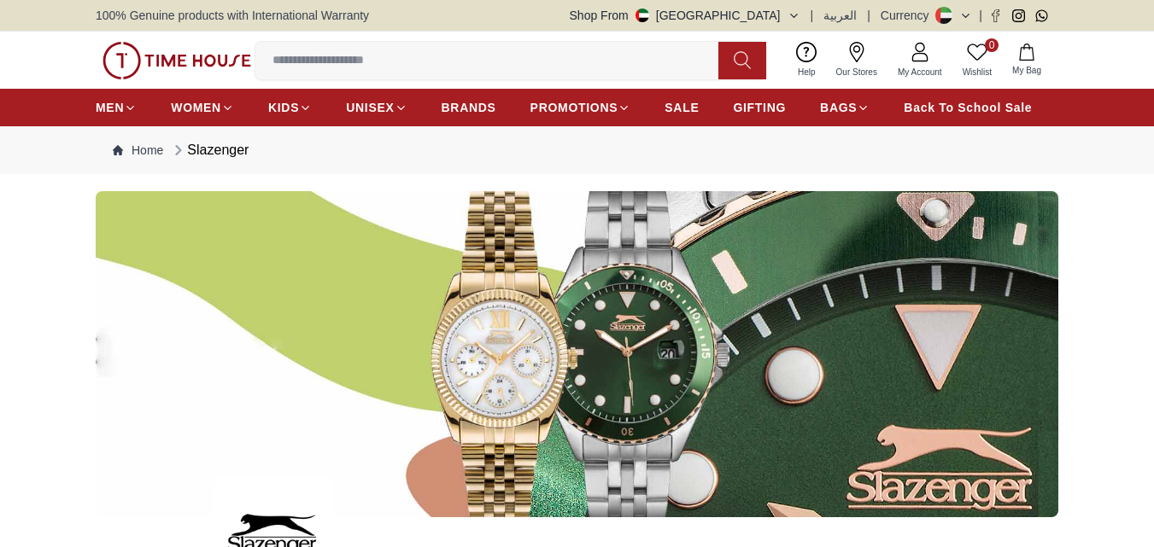 Image resolution: width=1154 pixels, height=547 pixels. I want to click on span: Help, so click(806, 72).